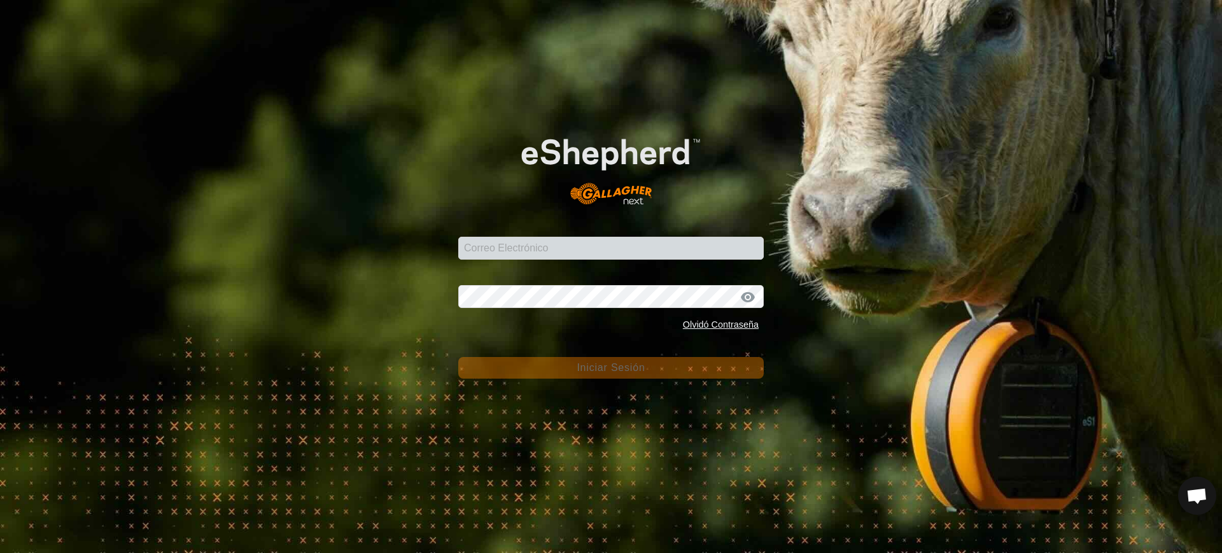 The width and height of the screenshot is (1222, 553). I want to click on div: Chat abierto, so click(1197, 496).